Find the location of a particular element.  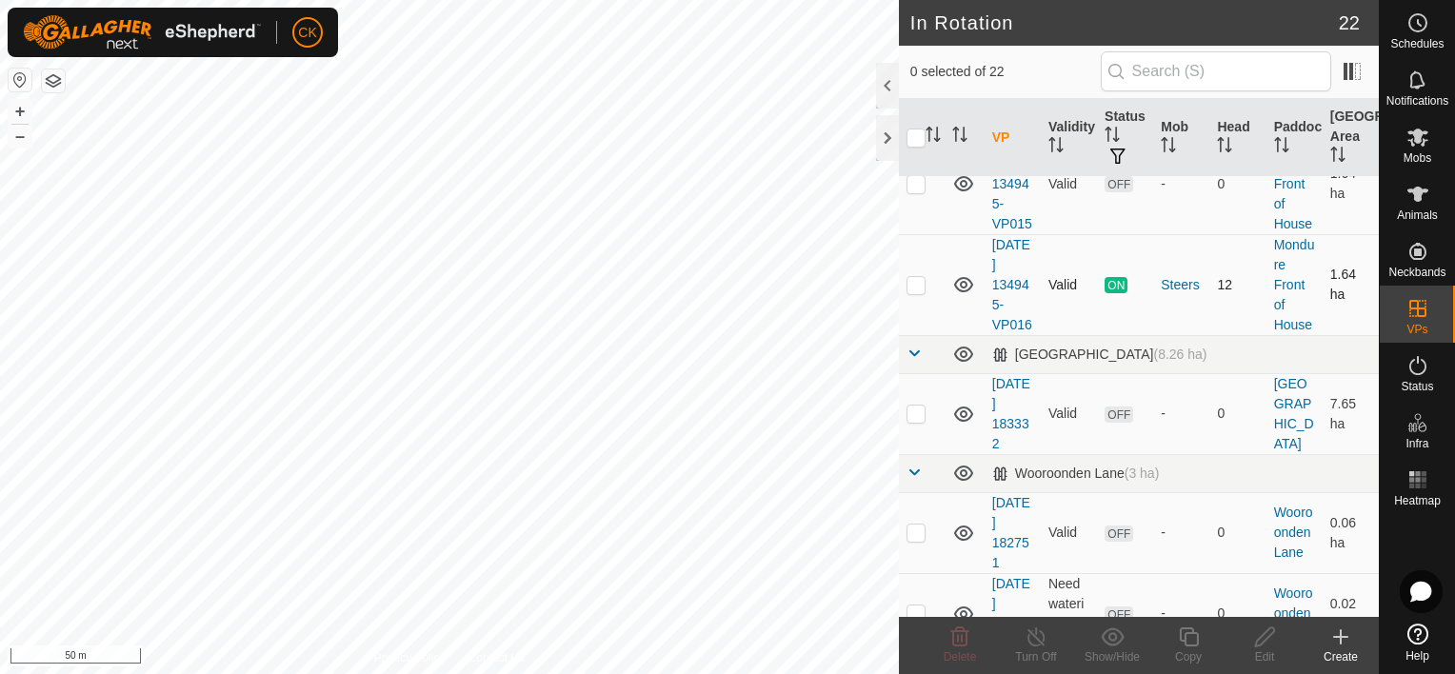

div: Show/Hide is located at coordinates (1113, 657).